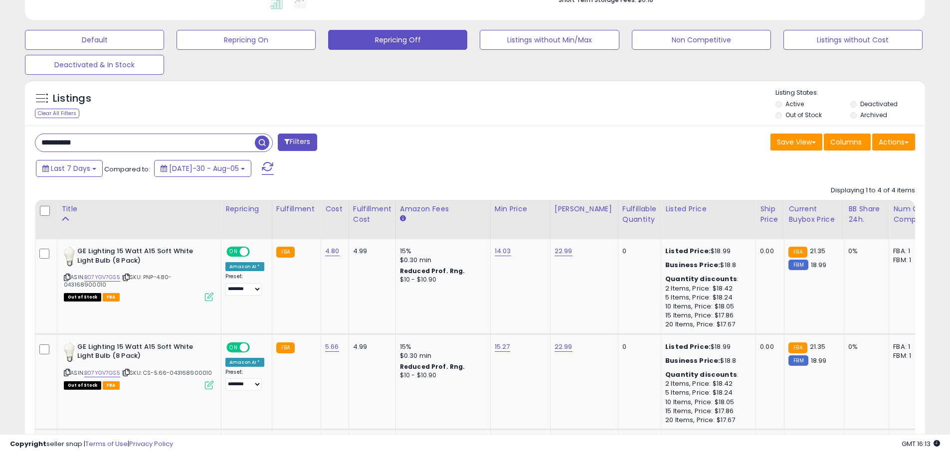 The width and height of the screenshot is (950, 454). I want to click on div: Ship Price, so click(770, 214).